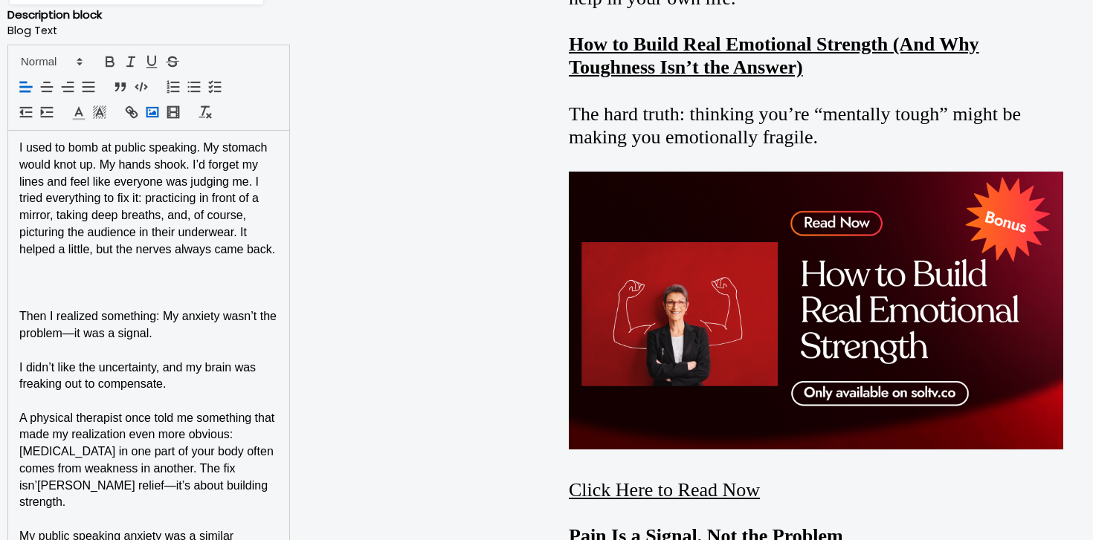 This screenshot has height=540, width=1093. I want to click on span: Then I realized something: My anxiety wasn’t the problem—it was a signal., so click(149, 325).